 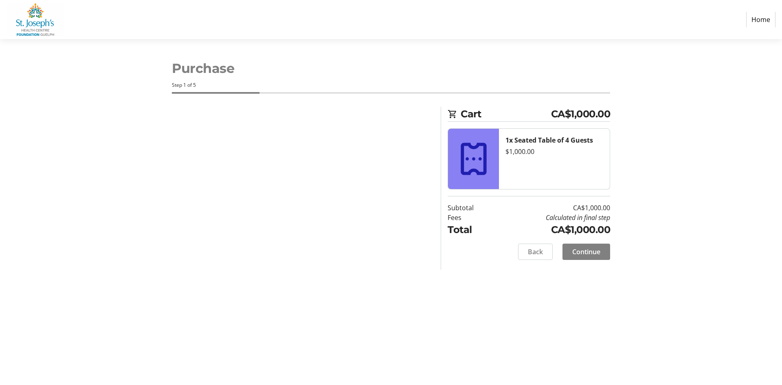 I want to click on span: CA$1,000.00, so click(x=581, y=114).